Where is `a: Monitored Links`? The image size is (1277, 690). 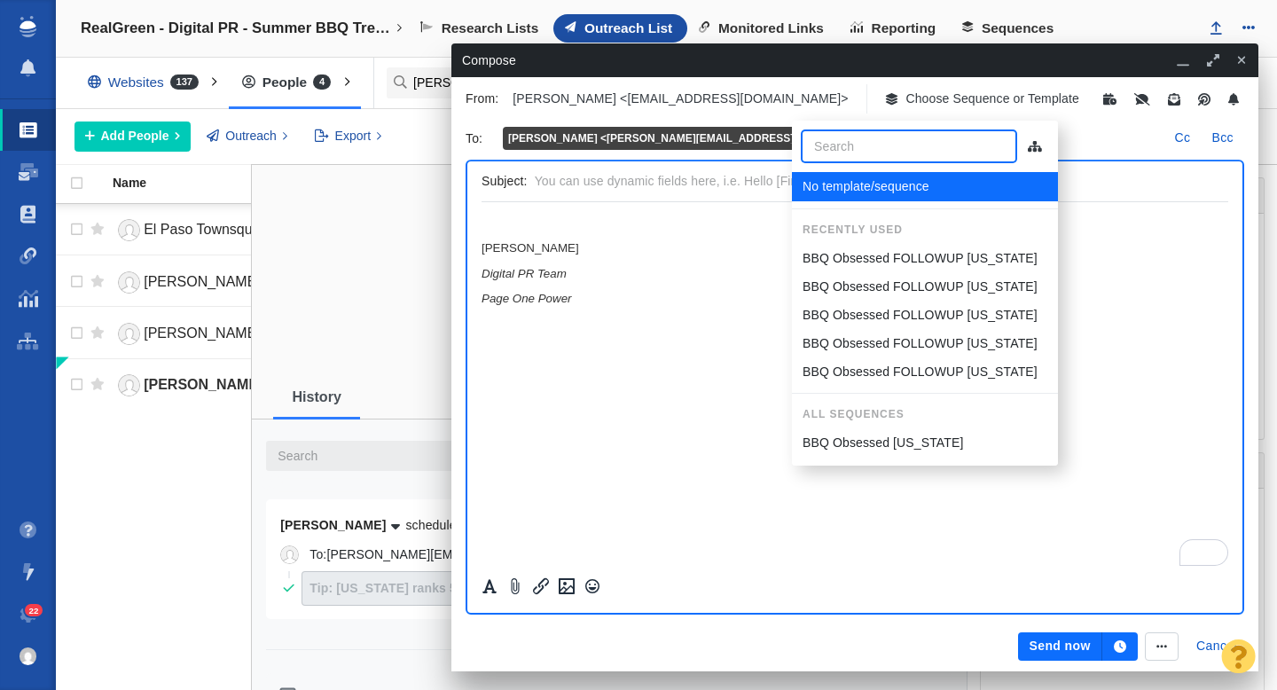
a: Monitored Links is located at coordinates (763, 28).